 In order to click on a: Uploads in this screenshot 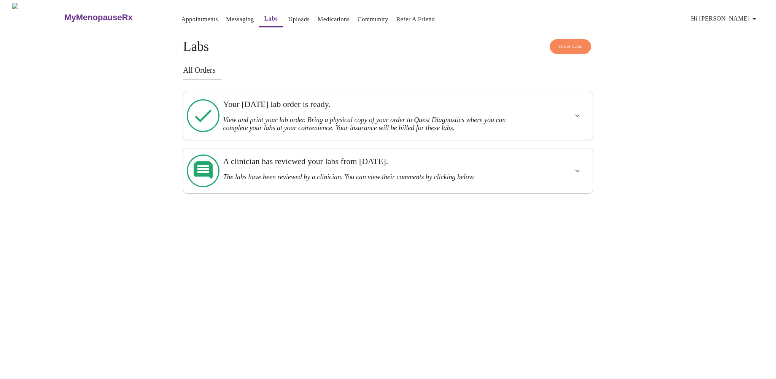, I will do `click(299, 19)`.